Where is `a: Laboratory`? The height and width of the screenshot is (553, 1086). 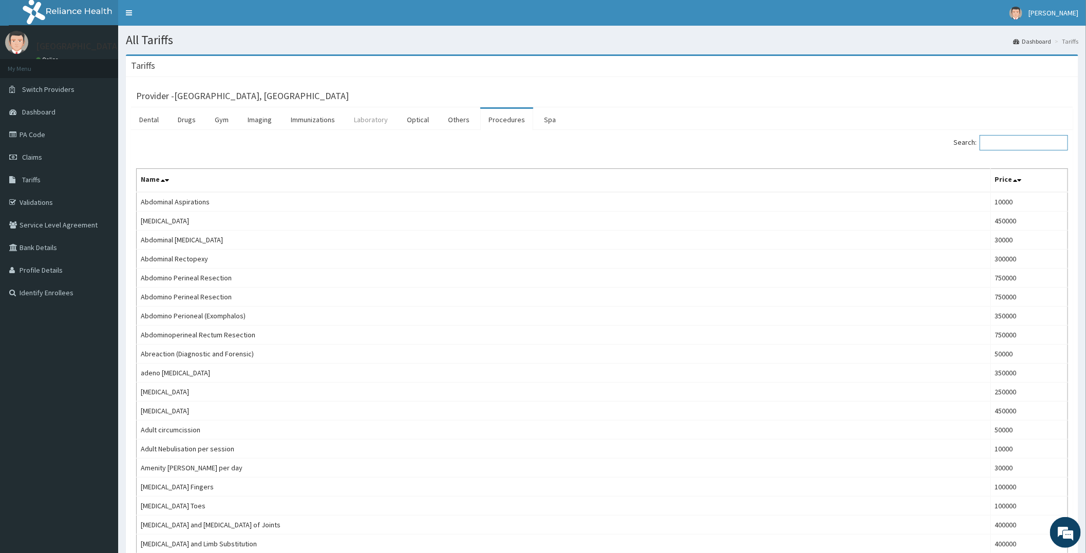
a: Laboratory is located at coordinates (371, 120).